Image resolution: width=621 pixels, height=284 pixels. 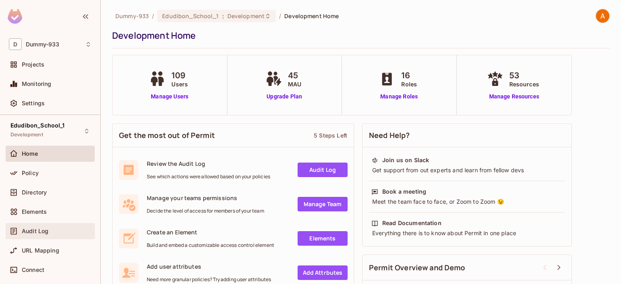 I want to click on span: See which actions were allowed based on your policies, so click(x=208, y=177).